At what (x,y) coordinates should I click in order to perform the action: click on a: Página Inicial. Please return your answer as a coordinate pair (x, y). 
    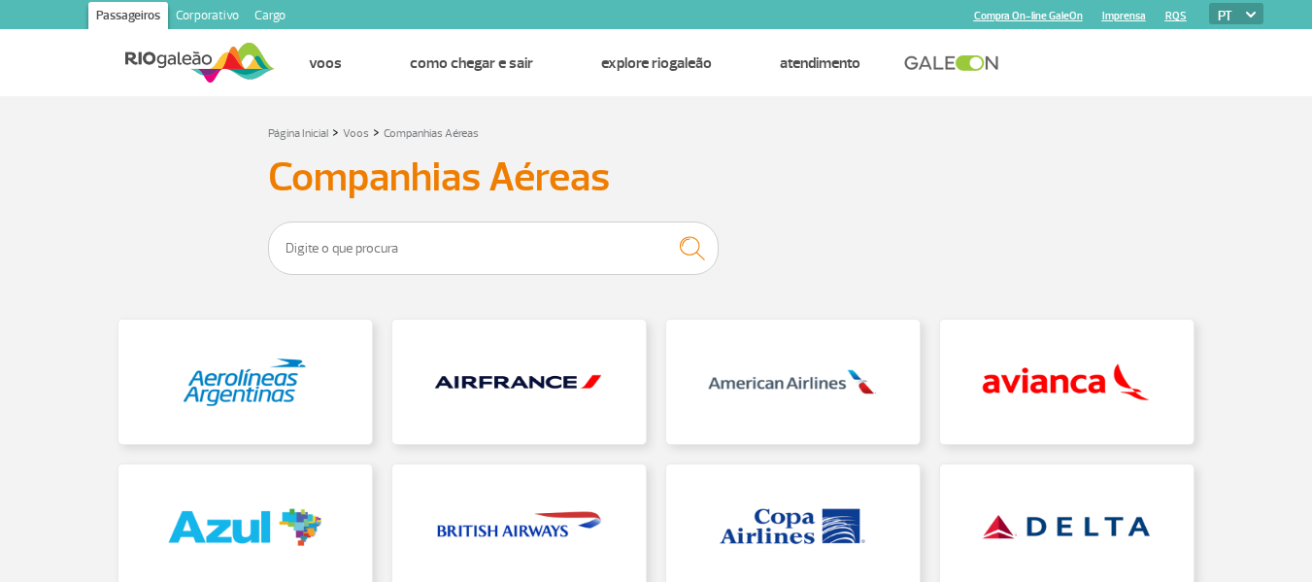
    Looking at the image, I should click on (298, 133).